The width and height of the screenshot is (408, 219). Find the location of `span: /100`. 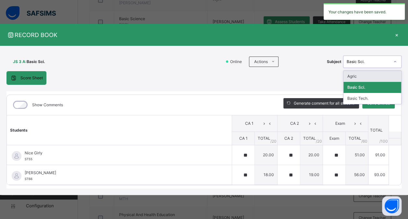

span: /100 is located at coordinates (384, 141).